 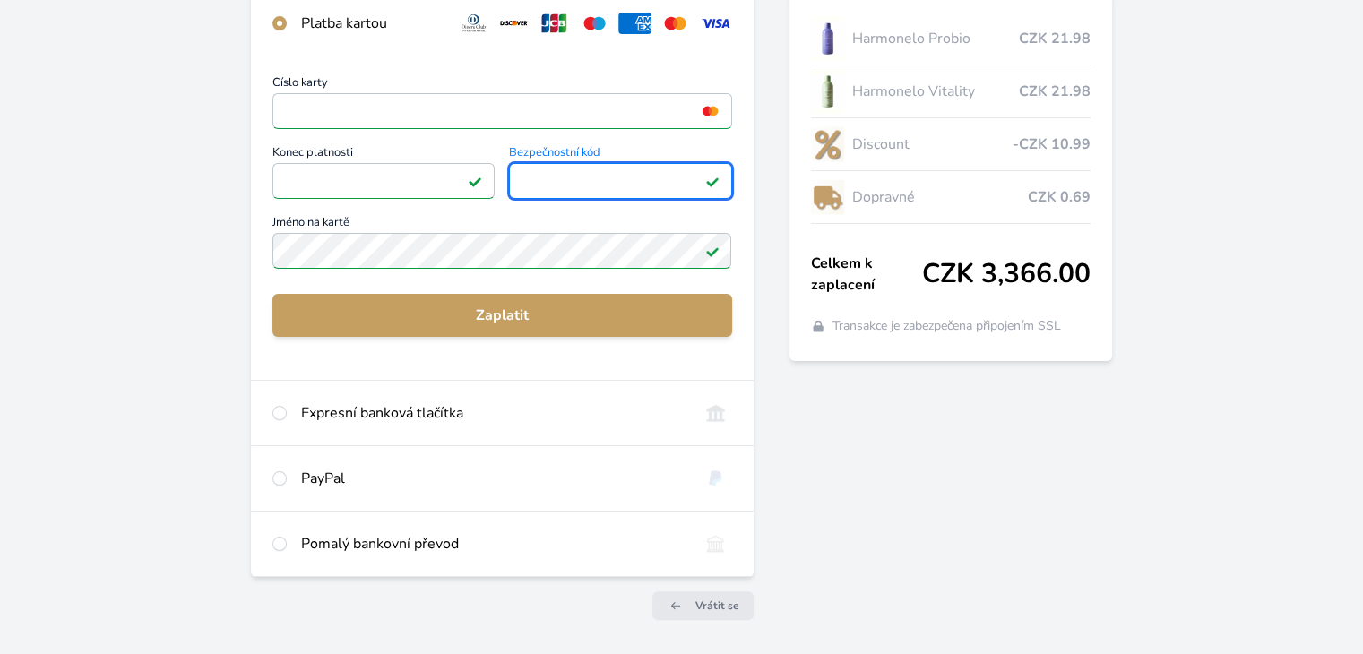 What do you see at coordinates (946, 326) in the screenshot?
I see `span: Transakce je zabezpečena připojením SSL` at bounding box center [946, 326].